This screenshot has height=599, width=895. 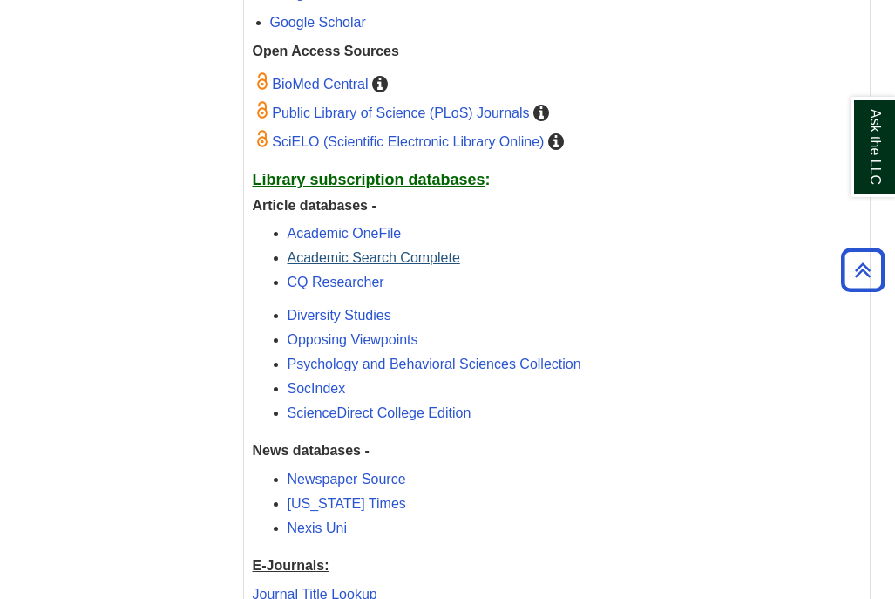 What do you see at coordinates (344, 233) in the screenshot?
I see `a: Academic OneFile` at bounding box center [344, 233].